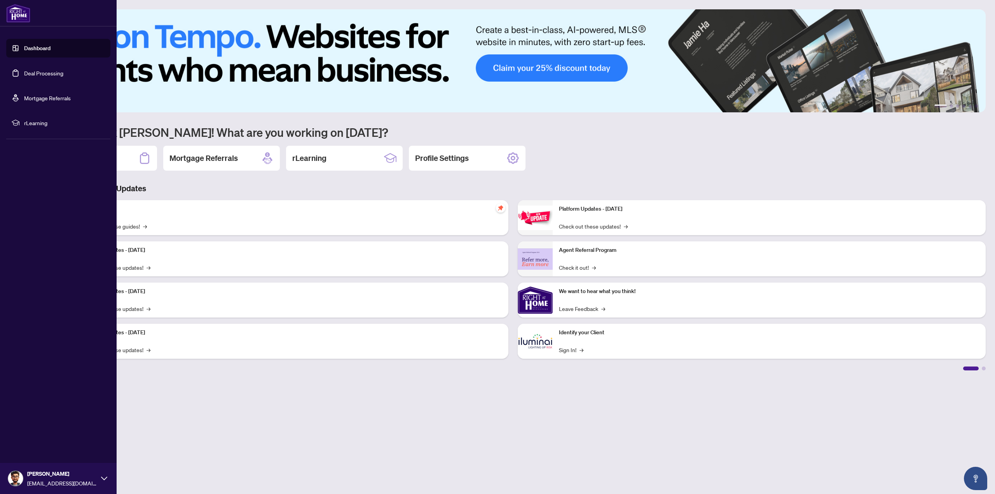  Describe the element at coordinates (941, 106) in the screenshot. I see `button: 1` at that location.